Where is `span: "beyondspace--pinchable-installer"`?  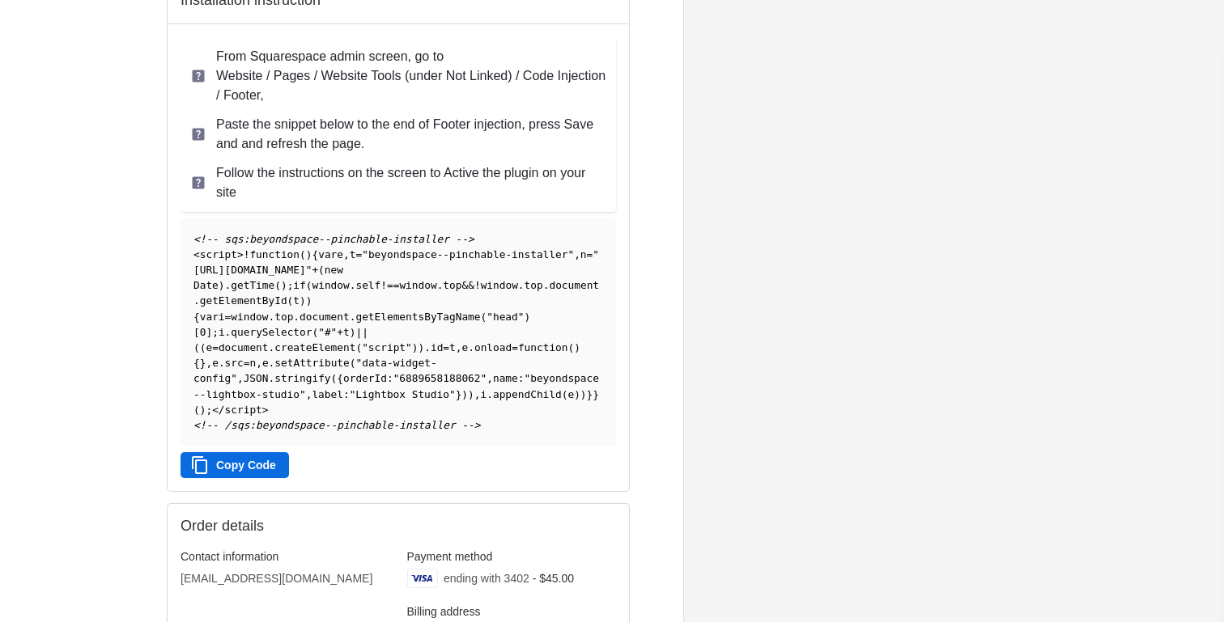 span: "beyondspace--pinchable-installer" is located at coordinates (468, 254).